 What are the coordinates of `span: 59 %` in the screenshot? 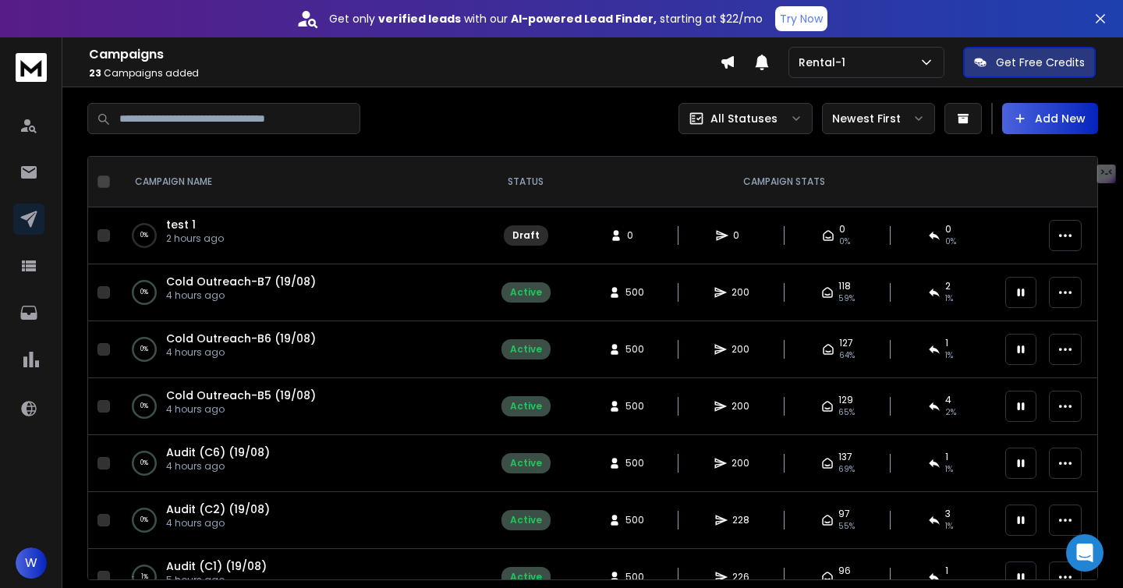 It's located at (846, 299).